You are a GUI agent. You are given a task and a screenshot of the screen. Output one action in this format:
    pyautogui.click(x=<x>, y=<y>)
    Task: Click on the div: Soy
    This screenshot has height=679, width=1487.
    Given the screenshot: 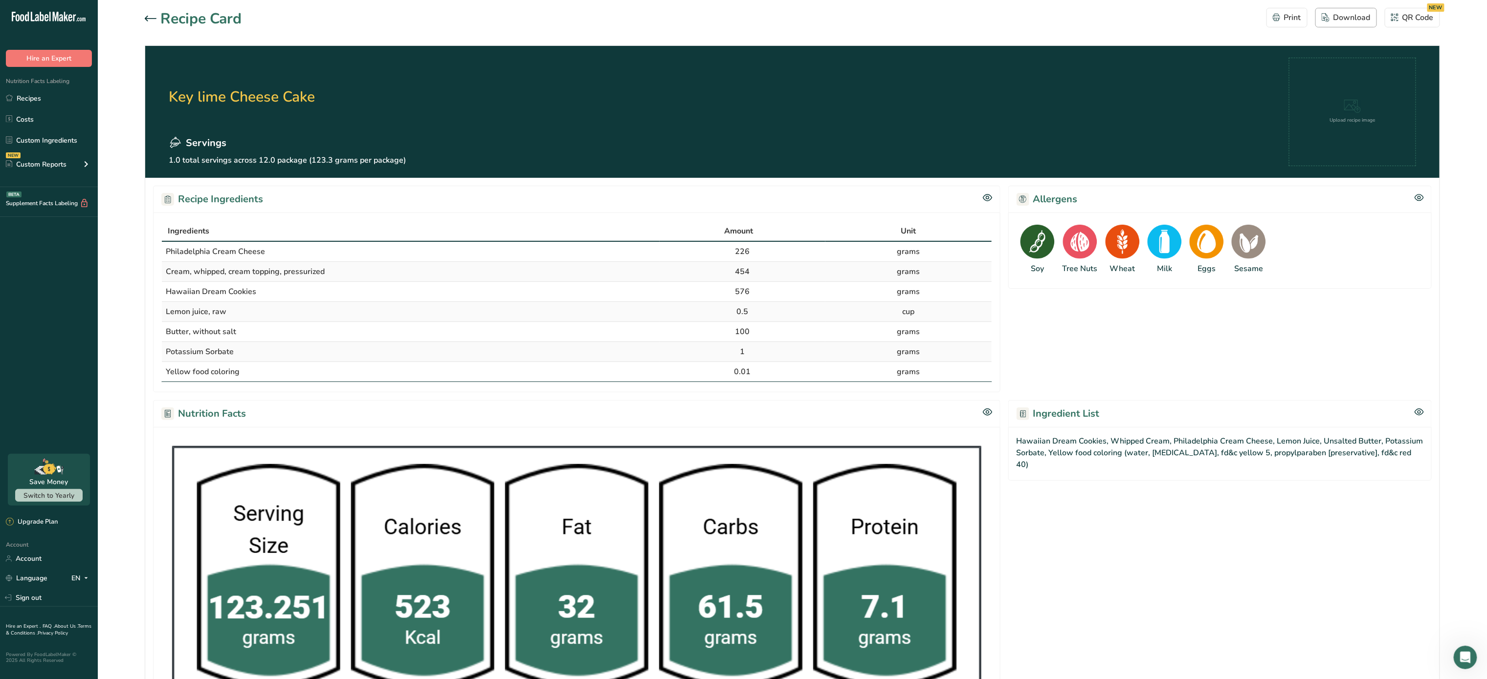 What is the action you would take?
    pyautogui.click(x=1037, y=269)
    